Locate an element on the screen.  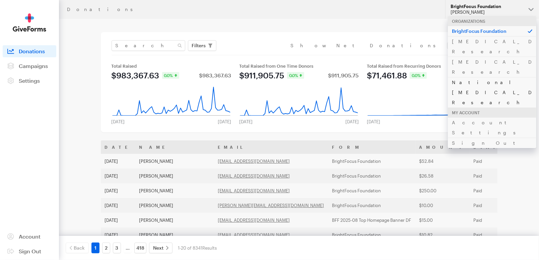
td: $10.82 is located at coordinates (443, 235).